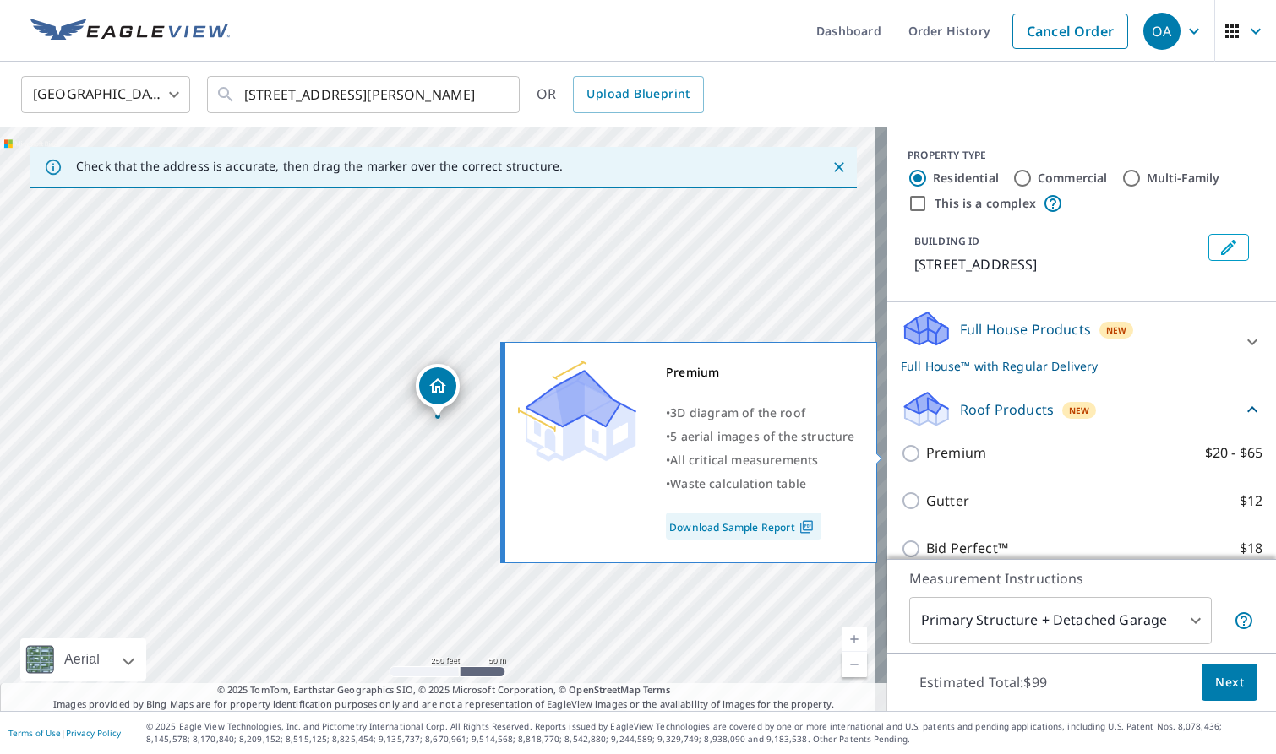  What do you see at coordinates (743, 526) in the screenshot?
I see `a: Download Sample Report` at bounding box center [743, 526].